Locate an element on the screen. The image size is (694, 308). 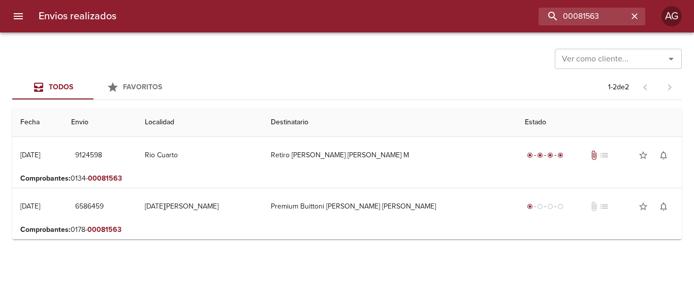
p: 0178- is located at coordinates (347, 230).